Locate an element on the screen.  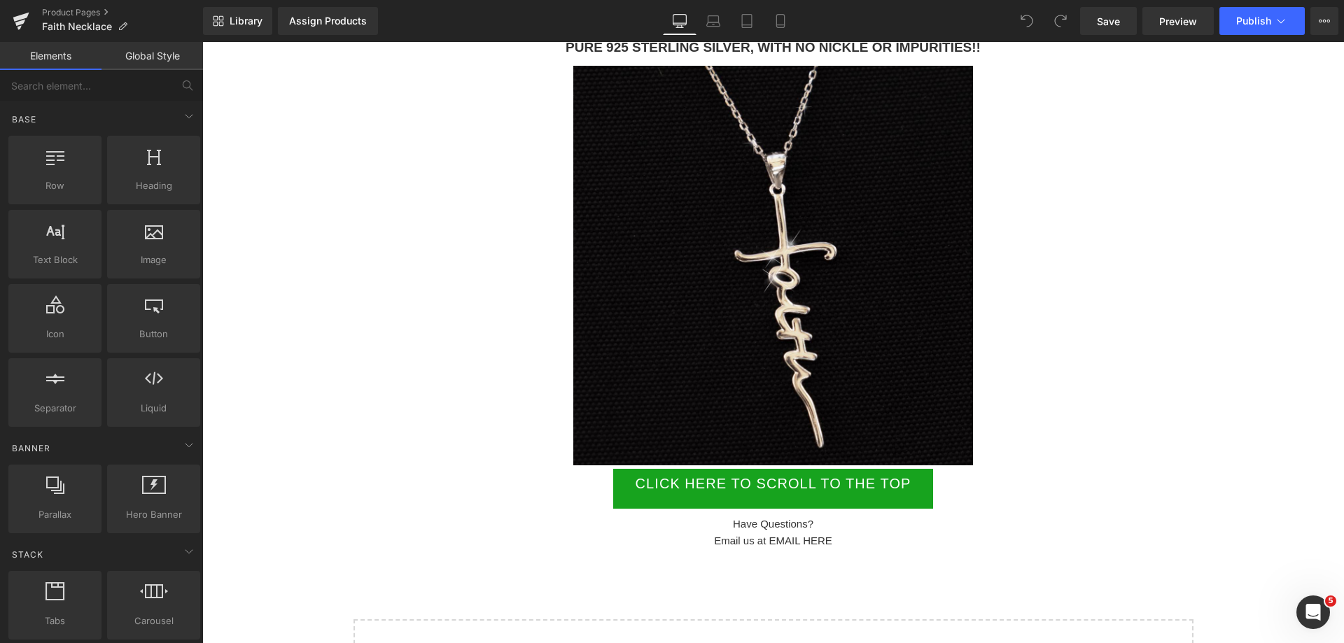
a: Laptop is located at coordinates (713, 21).